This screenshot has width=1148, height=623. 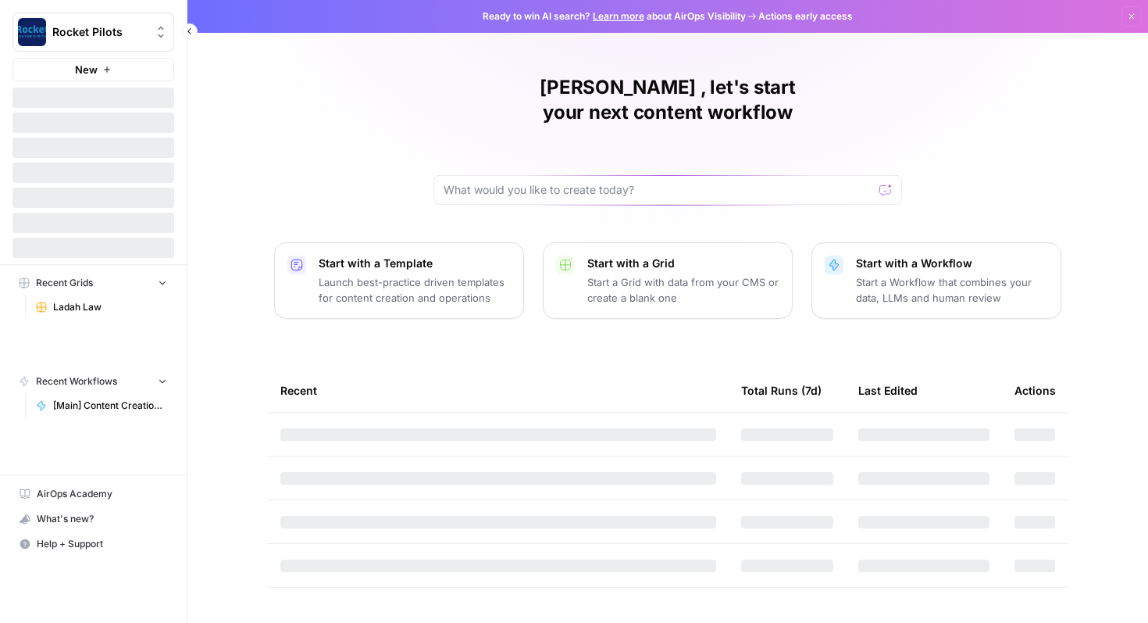 What do you see at coordinates (102, 494) in the screenshot?
I see `span: AirOps Academy` at bounding box center [102, 494].